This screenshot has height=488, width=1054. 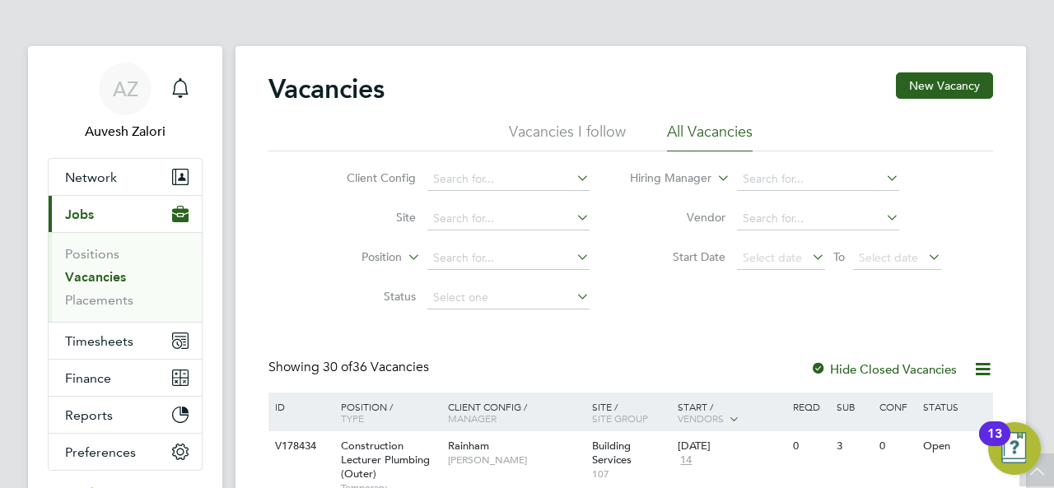 I want to click on span: Finance, so click(x=88, y=378).